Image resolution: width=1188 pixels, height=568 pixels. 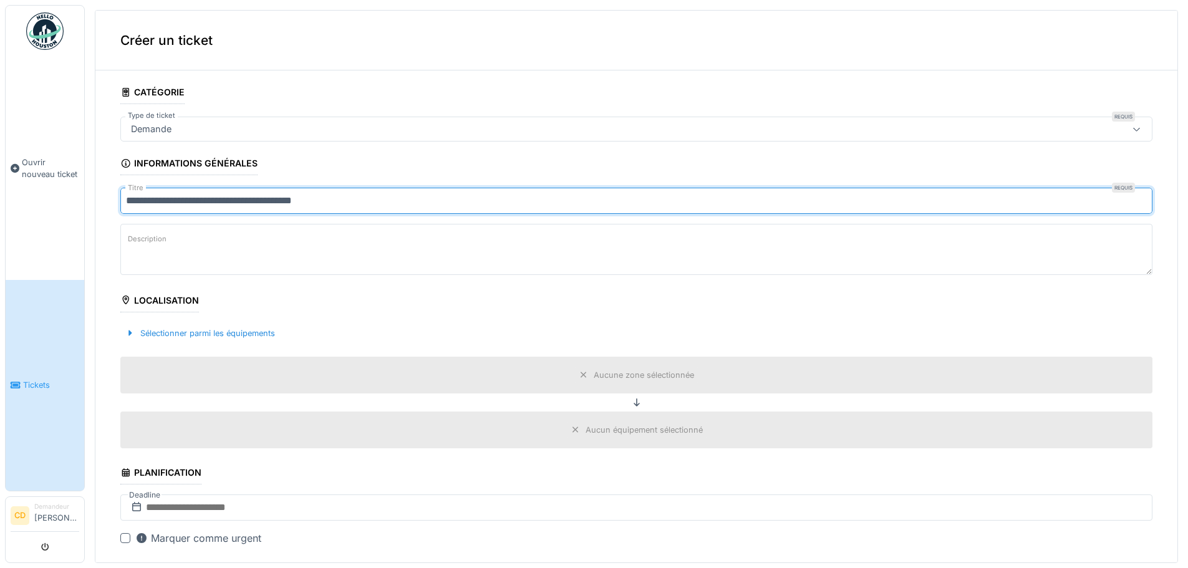 What do you see at coordinates (45, 385) in the screenshot?
I see `a: Tickets` at bounding box center [45, 385].